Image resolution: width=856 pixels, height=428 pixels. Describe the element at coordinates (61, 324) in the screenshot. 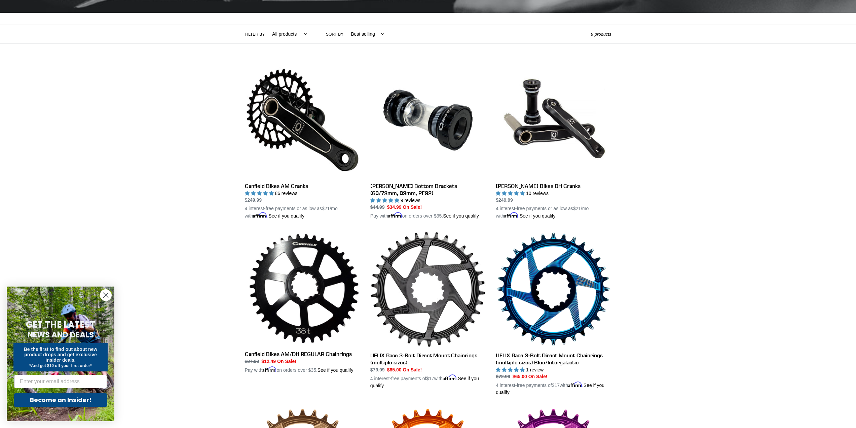

I see `span: GET THE LATEST` at that location.